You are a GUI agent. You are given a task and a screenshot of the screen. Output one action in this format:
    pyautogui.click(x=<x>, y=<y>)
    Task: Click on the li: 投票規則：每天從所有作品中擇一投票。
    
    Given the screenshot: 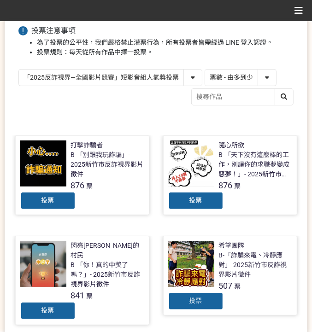 What is the action you would take?
    pyautogui.click(x=165, y=52)
    